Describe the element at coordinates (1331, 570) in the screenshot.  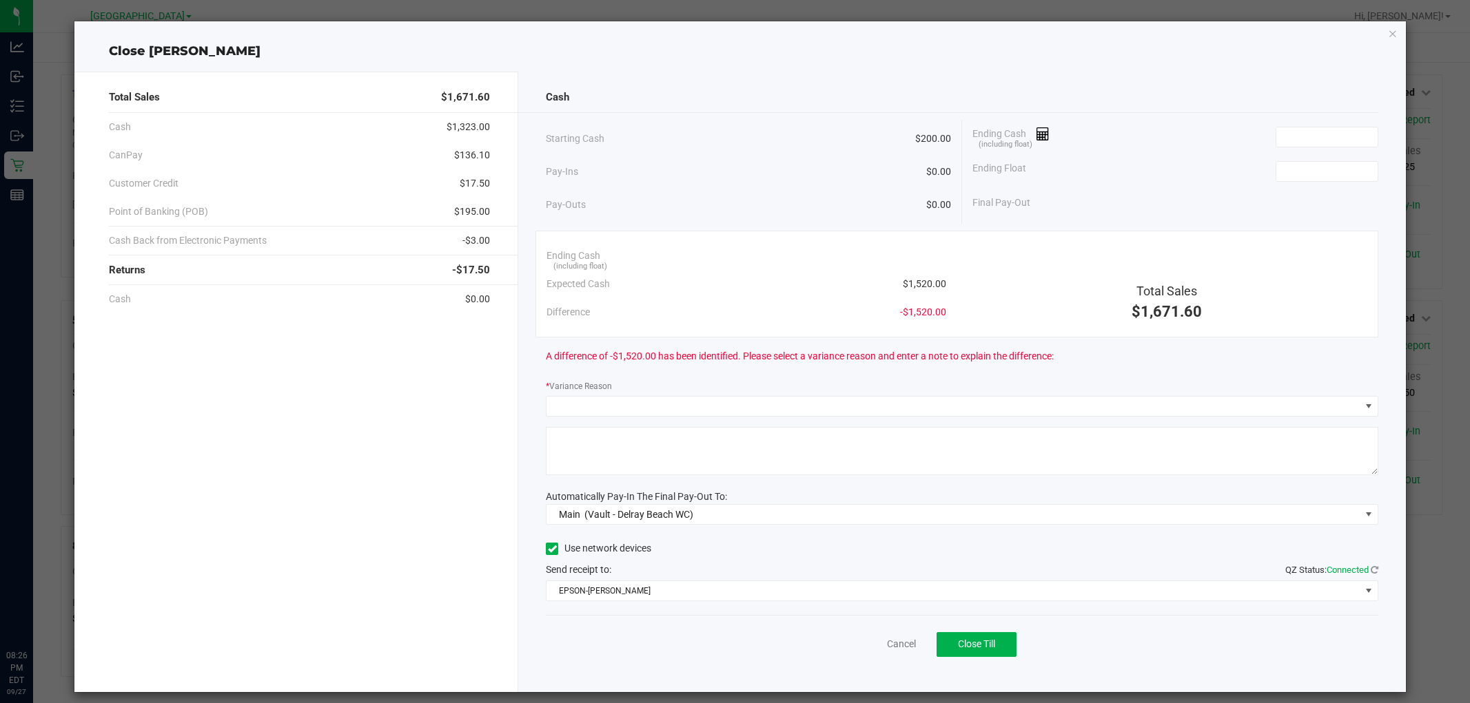
I see `span: QZ Status:` at that location.